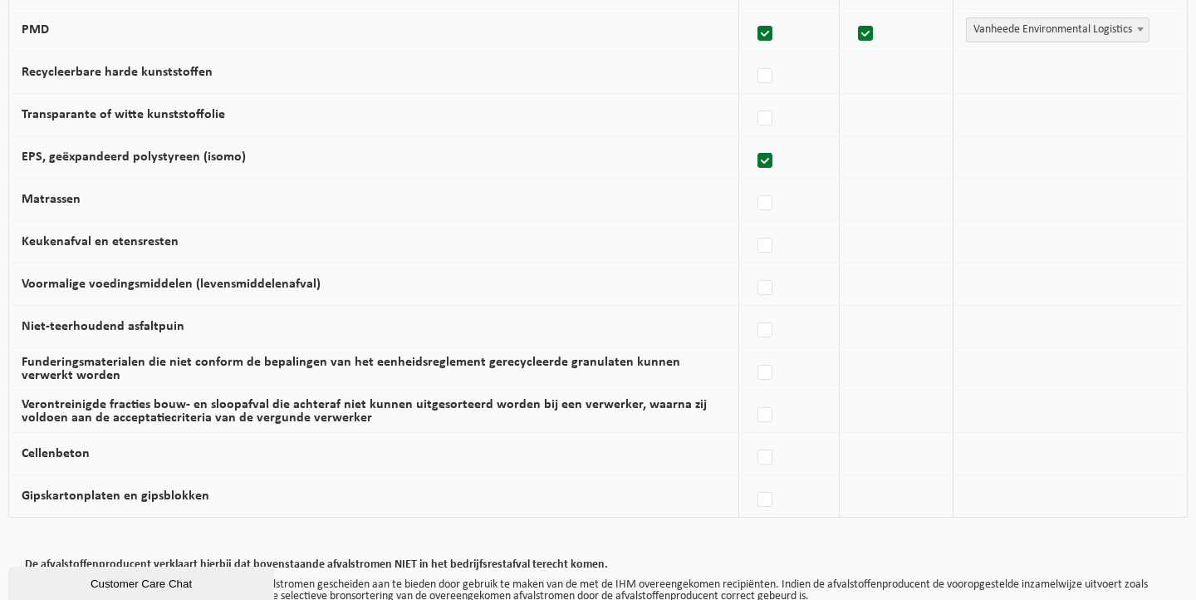 The image size is (1196, 600). I want to click on label: Cellenbeton, so click(56, 454).